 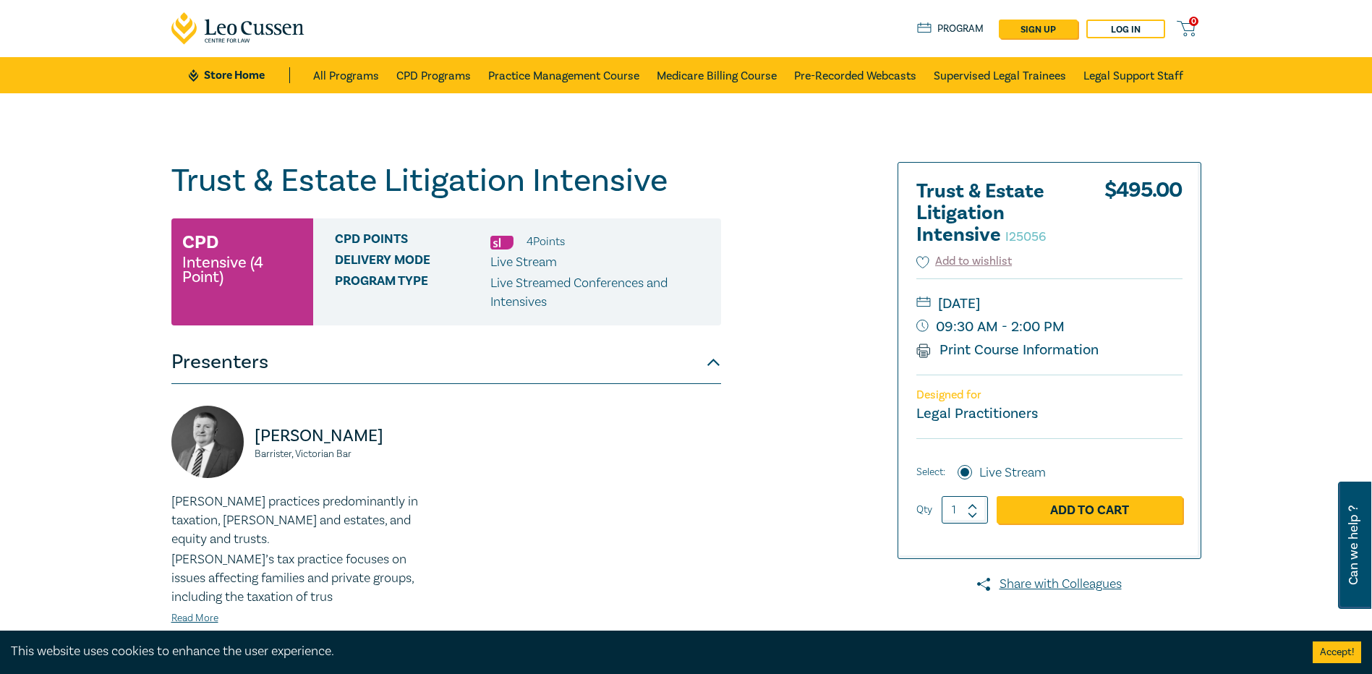 I want to click on span: Program type, so click(x=412, y=293).